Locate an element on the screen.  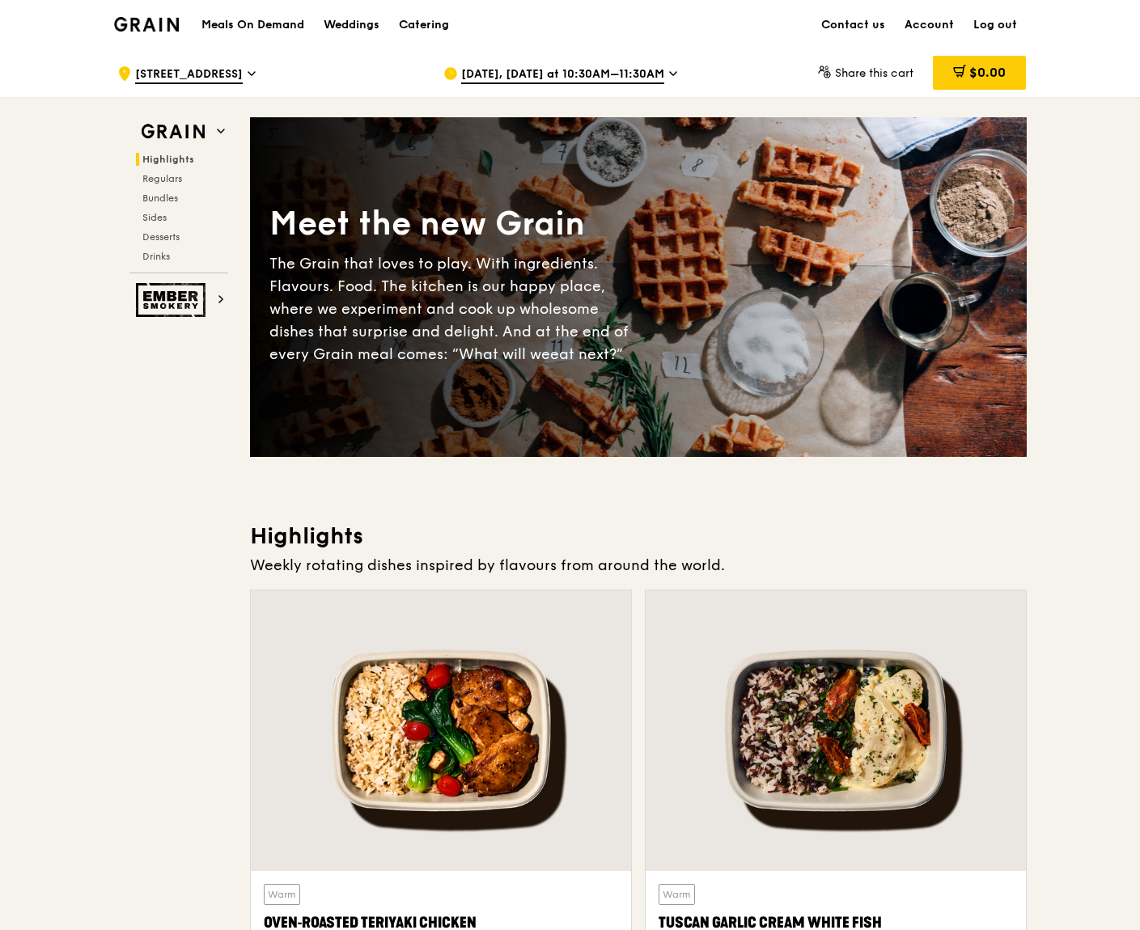
h3: Highlights is located at coordinates (638, 536).